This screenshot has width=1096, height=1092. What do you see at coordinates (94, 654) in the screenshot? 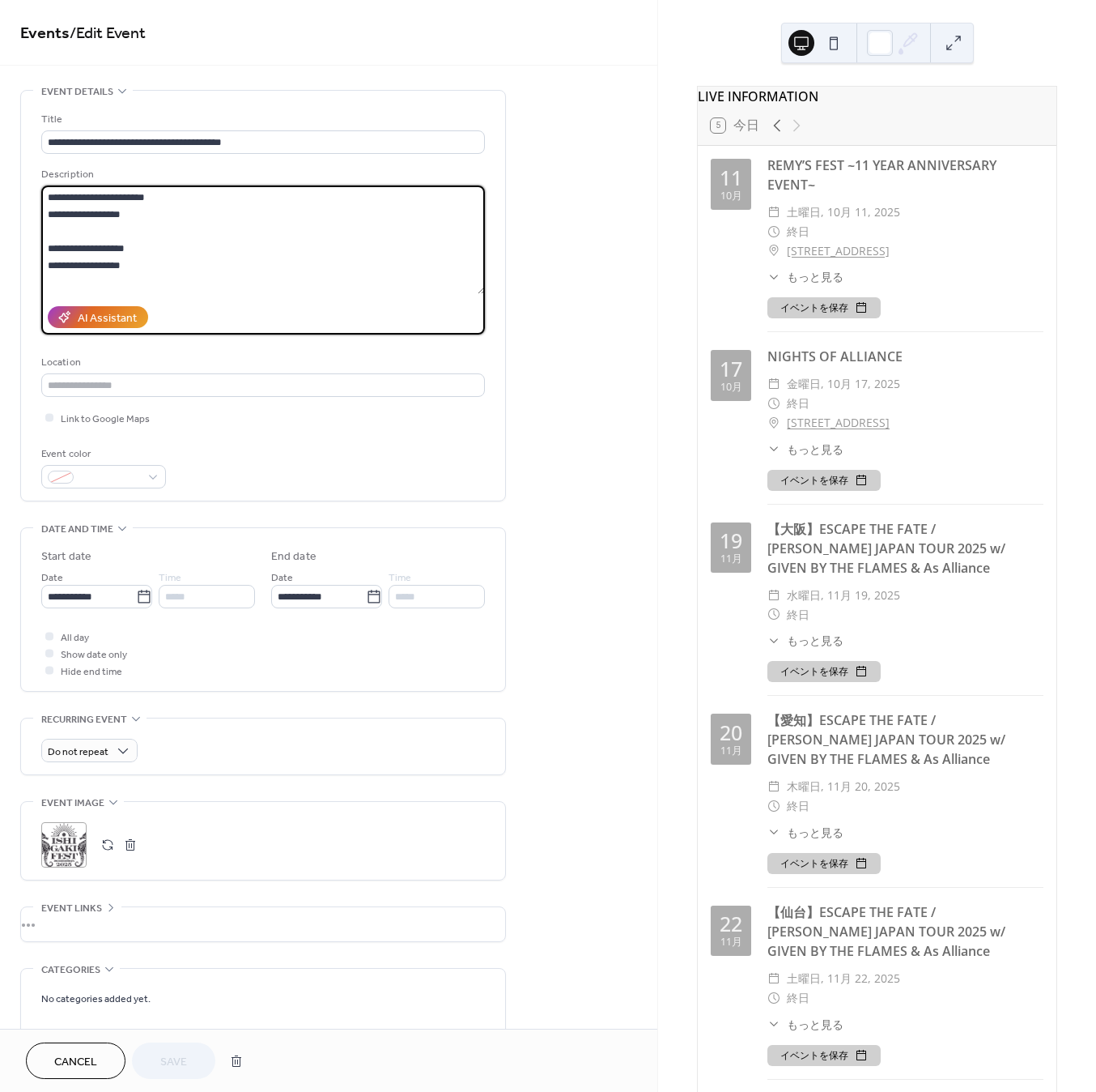
I see `span: Show date only` at bounding box center [94, 654].